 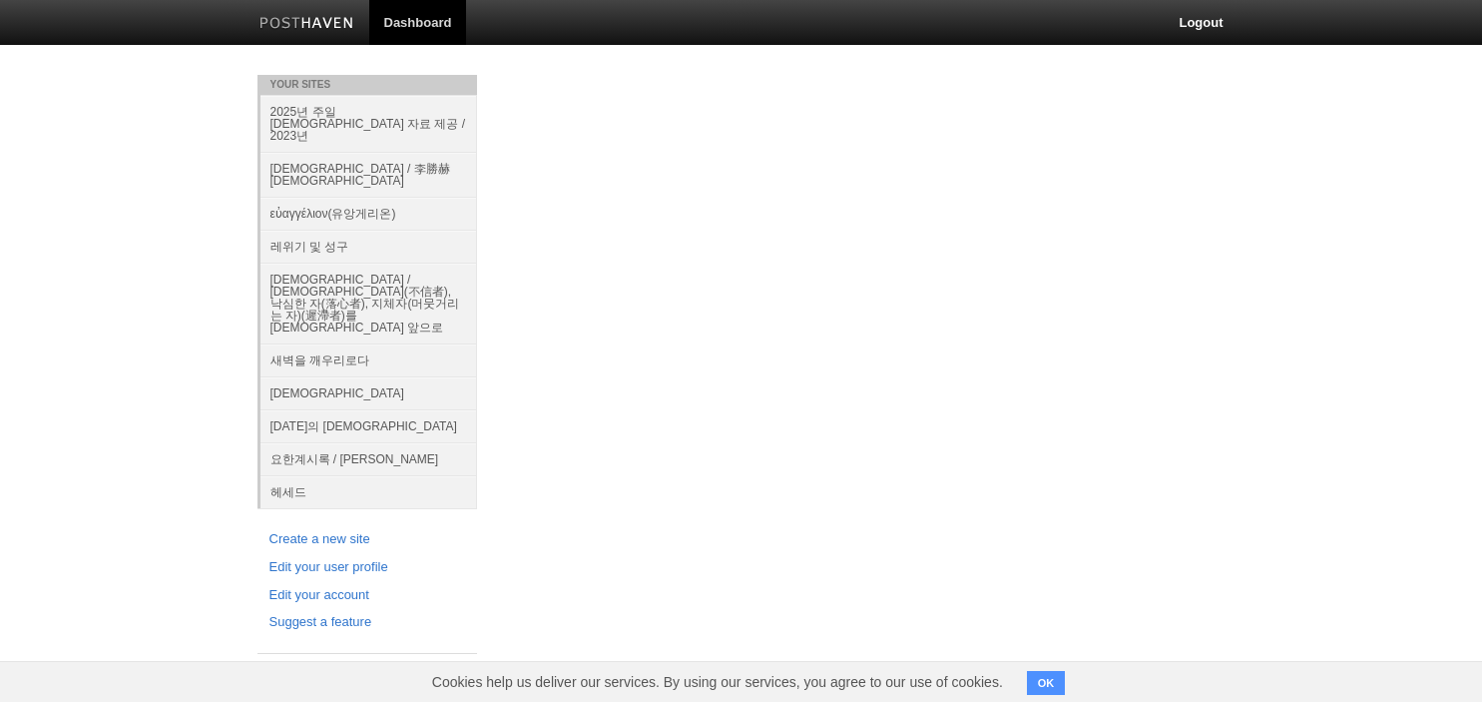 I want to click on button: OK, so click(x=1046, y=683).